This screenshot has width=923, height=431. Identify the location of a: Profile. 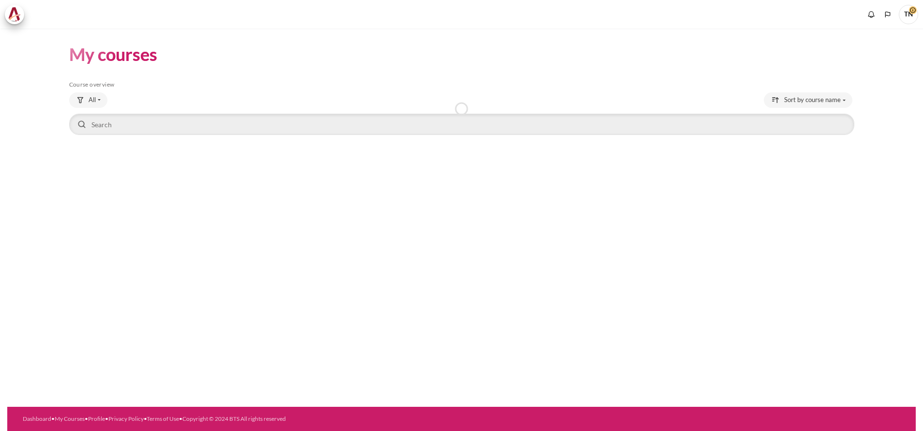
(96, 418).